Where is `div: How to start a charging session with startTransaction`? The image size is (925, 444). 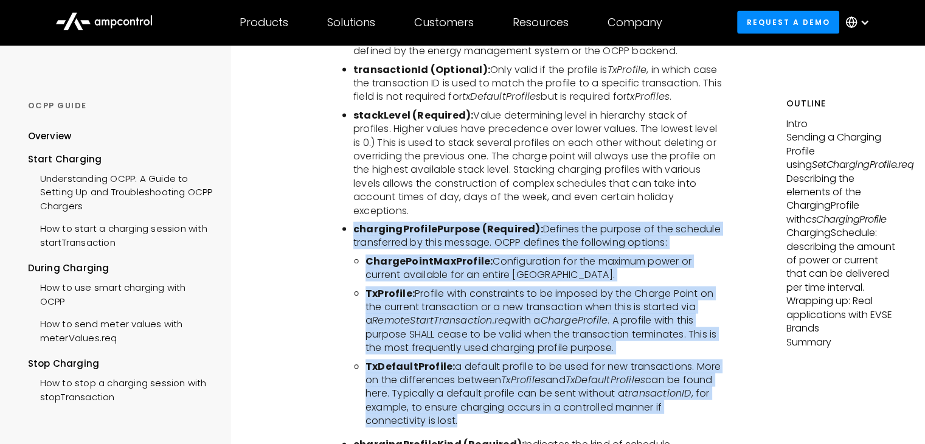
div: How to start a charging session with startTransaction is located at coordinates (120, 234).